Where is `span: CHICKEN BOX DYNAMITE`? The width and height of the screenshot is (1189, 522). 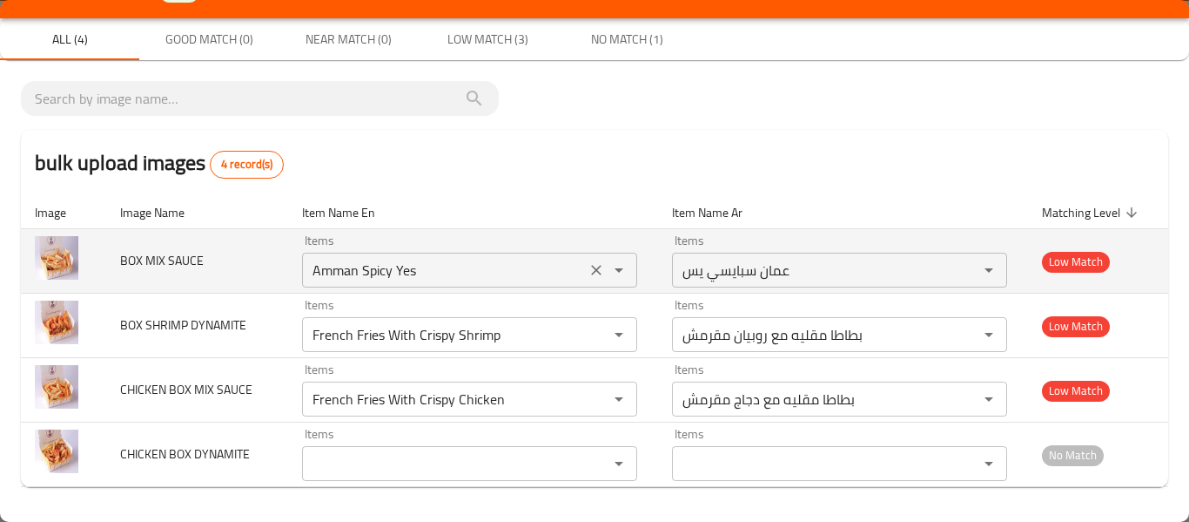 span: CHICKEN BOX DYNAMITE is located at coordinates (185, 454).